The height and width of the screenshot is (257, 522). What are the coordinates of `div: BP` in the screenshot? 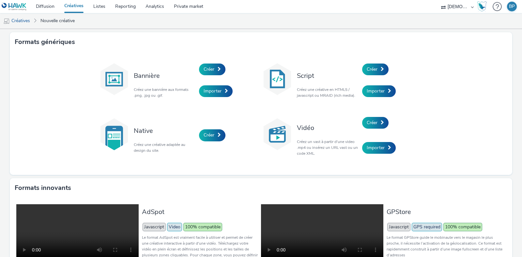 It's located at (512, 7).